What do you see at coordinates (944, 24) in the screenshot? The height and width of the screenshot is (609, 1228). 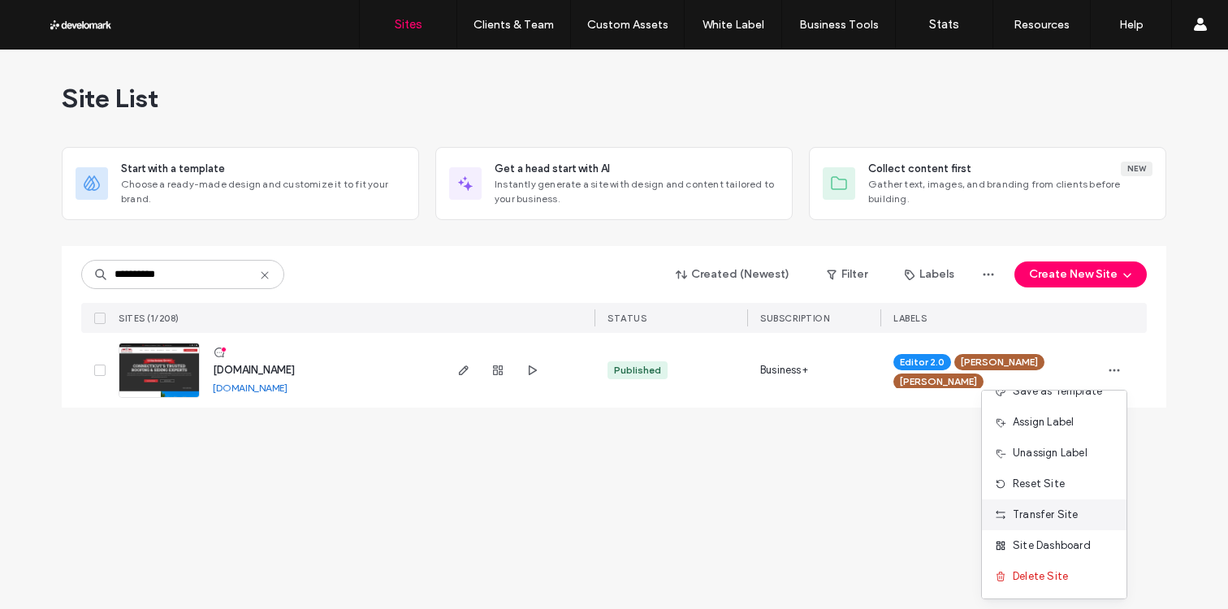 I see `label: Stats` at bounding box center [944, 24].